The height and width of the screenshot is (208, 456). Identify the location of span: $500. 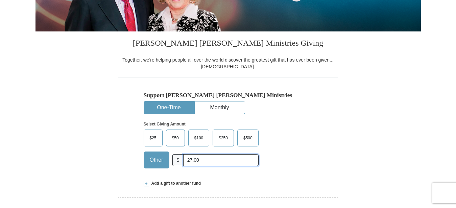
(248, 138).